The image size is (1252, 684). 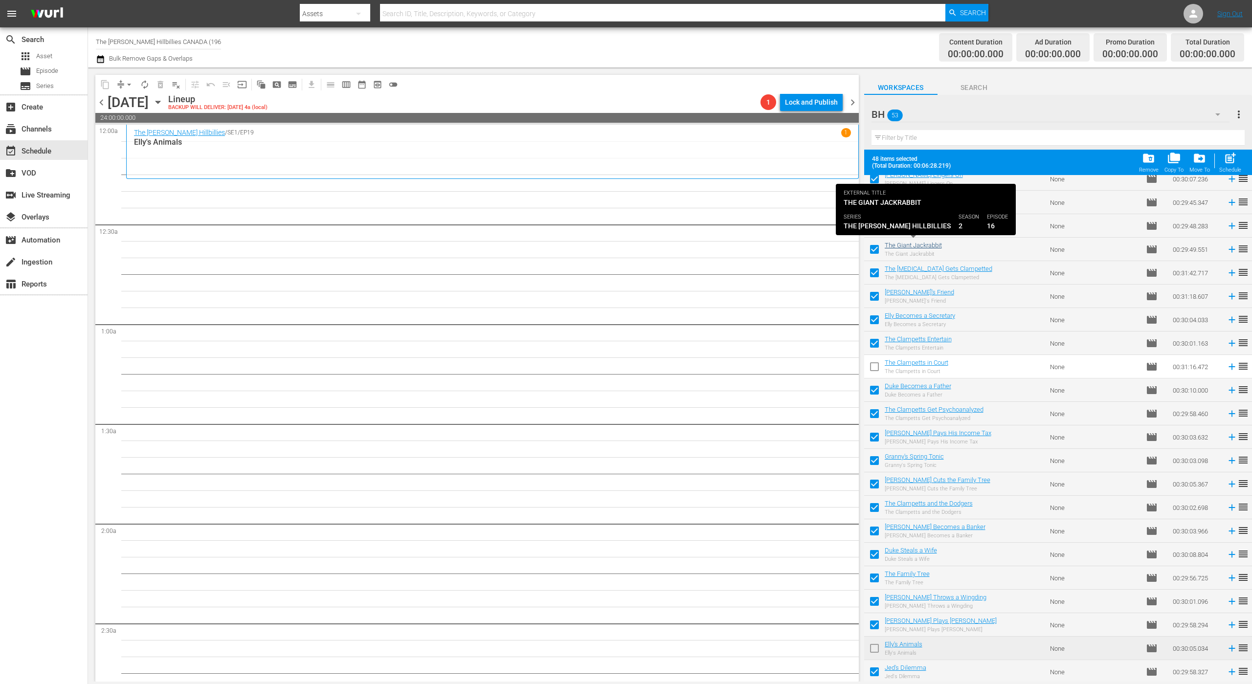 I want to click on span: arrow_drop_down, so click(x=129, y=85).